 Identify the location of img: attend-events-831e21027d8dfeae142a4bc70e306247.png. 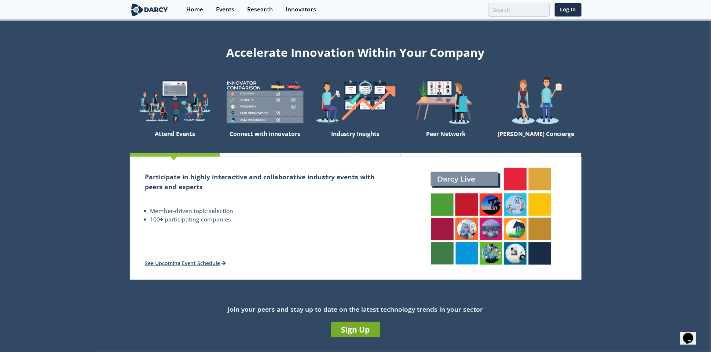
(491, 216).